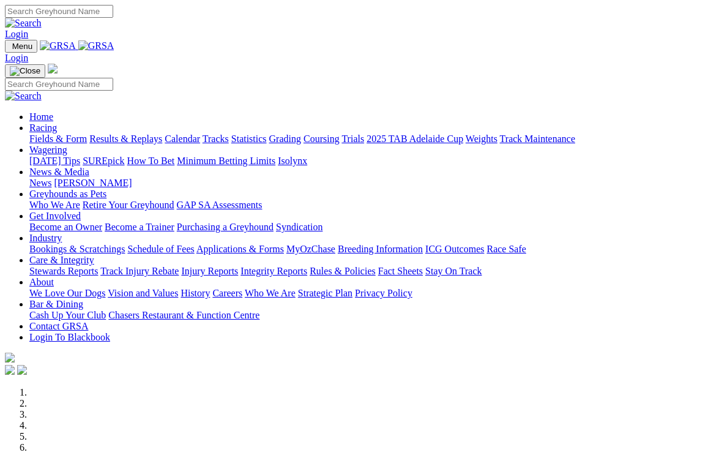  What do you see at coordinates (184, 315) in the screenshot?
I see `a: Chasers Restaurant & Function Centre` at bounding box center [184, 315].